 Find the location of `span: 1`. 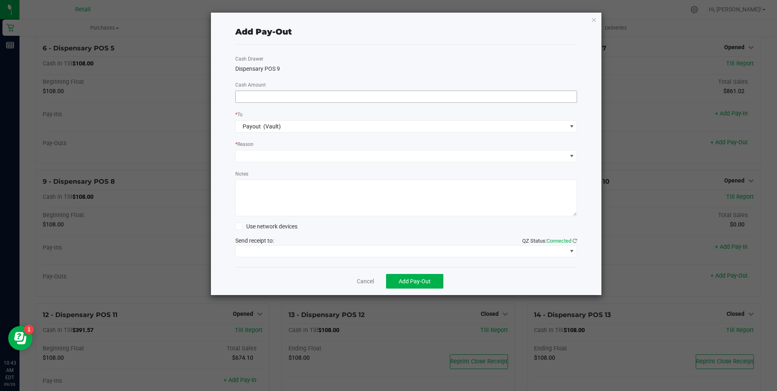

span: 1 is located at coordinates (5, 4).